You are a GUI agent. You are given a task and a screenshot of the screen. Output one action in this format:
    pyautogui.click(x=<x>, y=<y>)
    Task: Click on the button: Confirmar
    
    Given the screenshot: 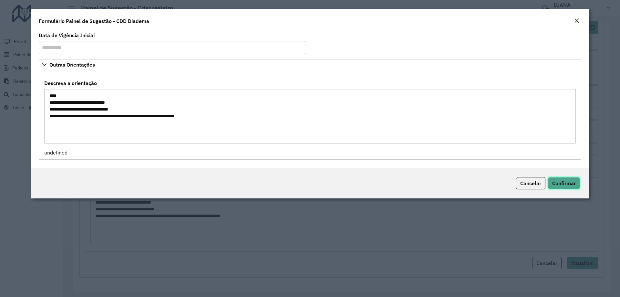 What is the action you would take?
    pyautogui.click(x=564, y=183)
    